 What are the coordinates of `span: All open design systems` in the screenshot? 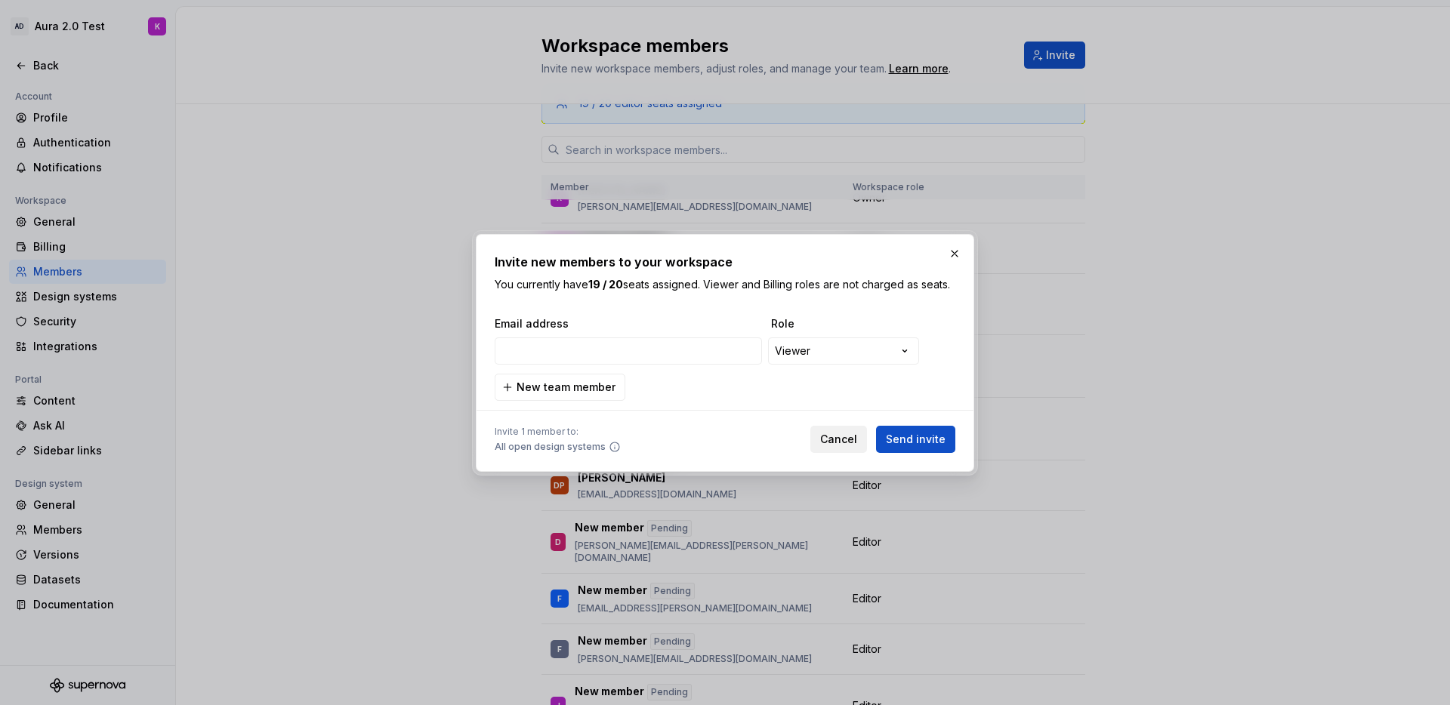 It's located at (550, 447).